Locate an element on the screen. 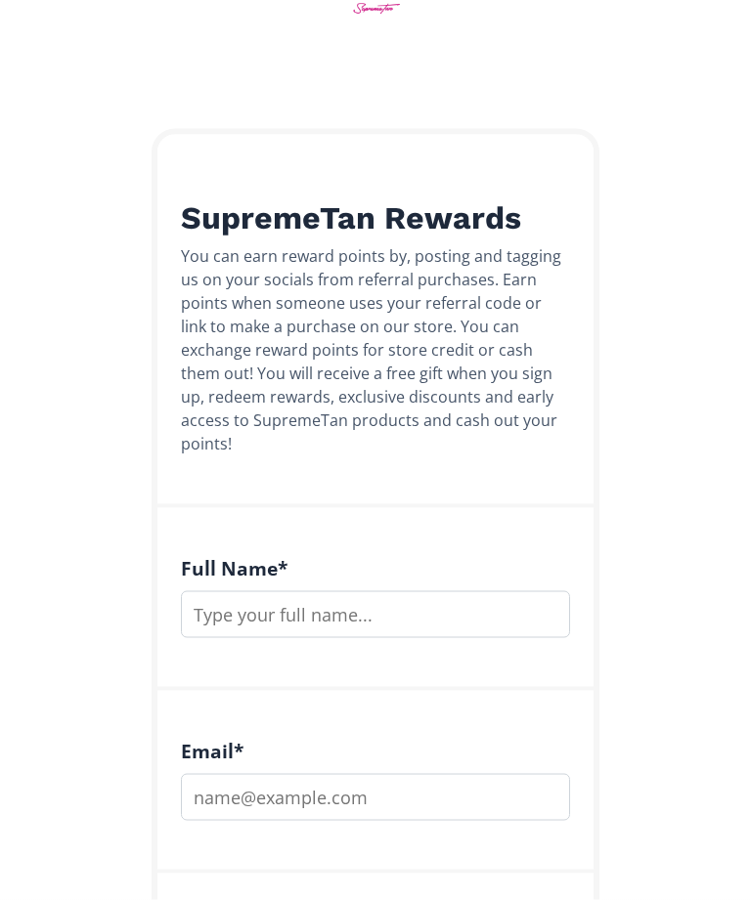 This screenshot has height=900, width=751. input: Type your full name... is located at coordinates (375, 615).